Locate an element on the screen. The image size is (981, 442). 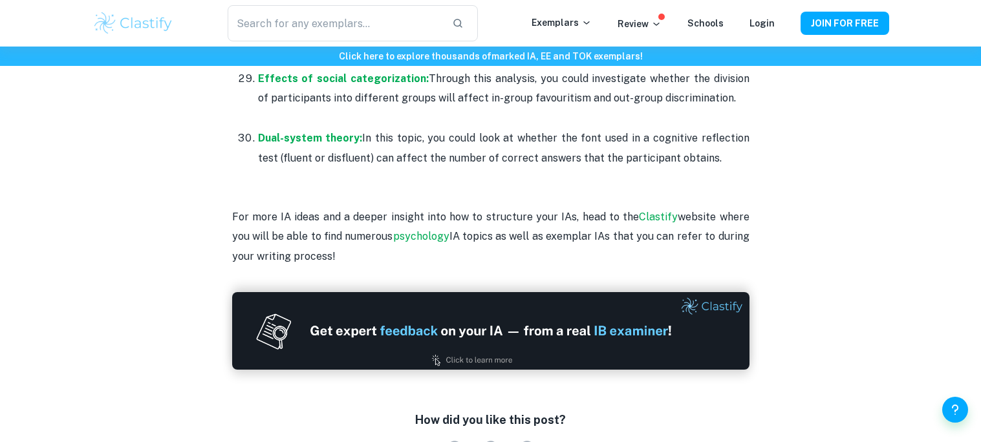
p: Exemplars is located at coordinates (561, 23).